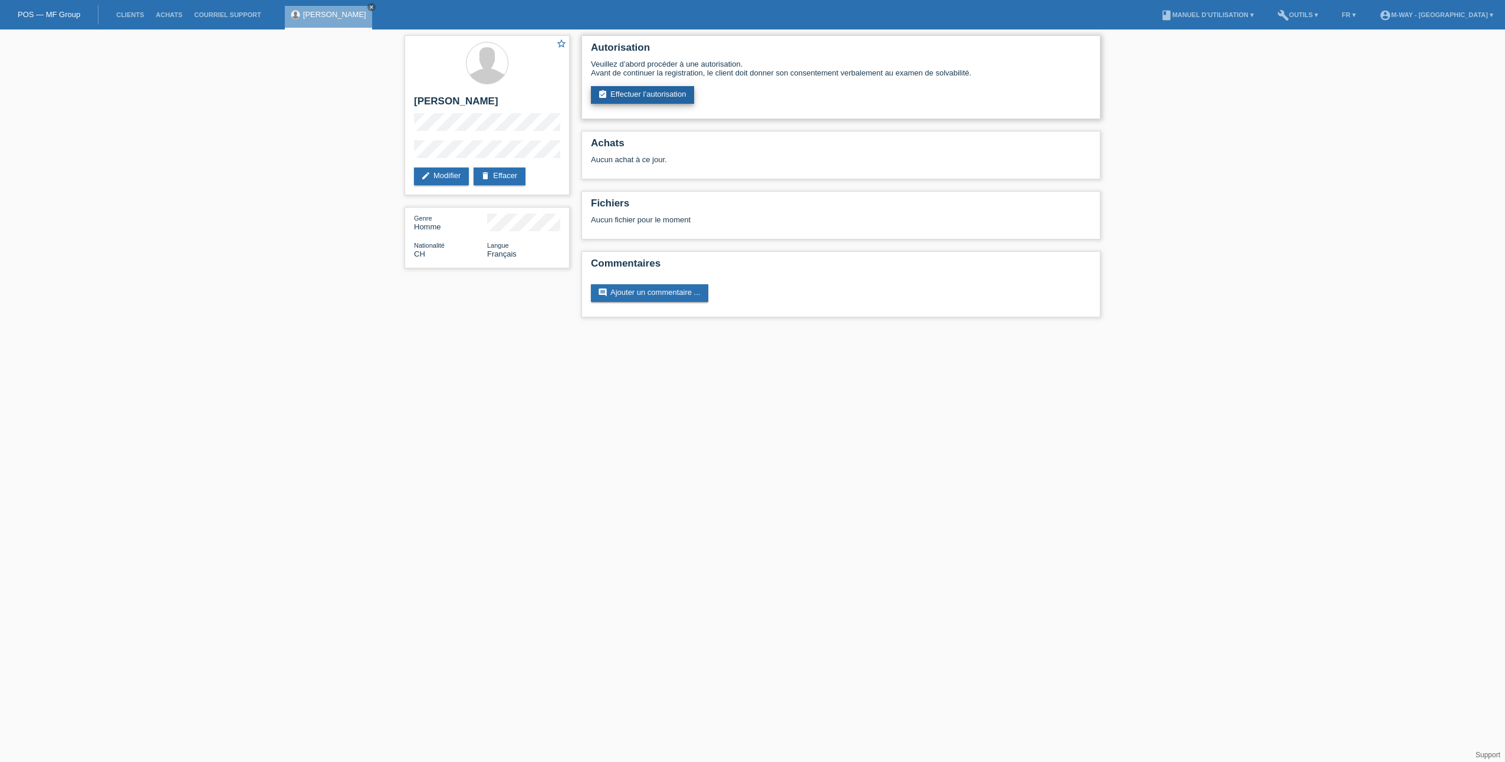  What do you see at coordinates (1283, 15) in the screenshot?
I see `i: build` at bounding box center [1283, 15].